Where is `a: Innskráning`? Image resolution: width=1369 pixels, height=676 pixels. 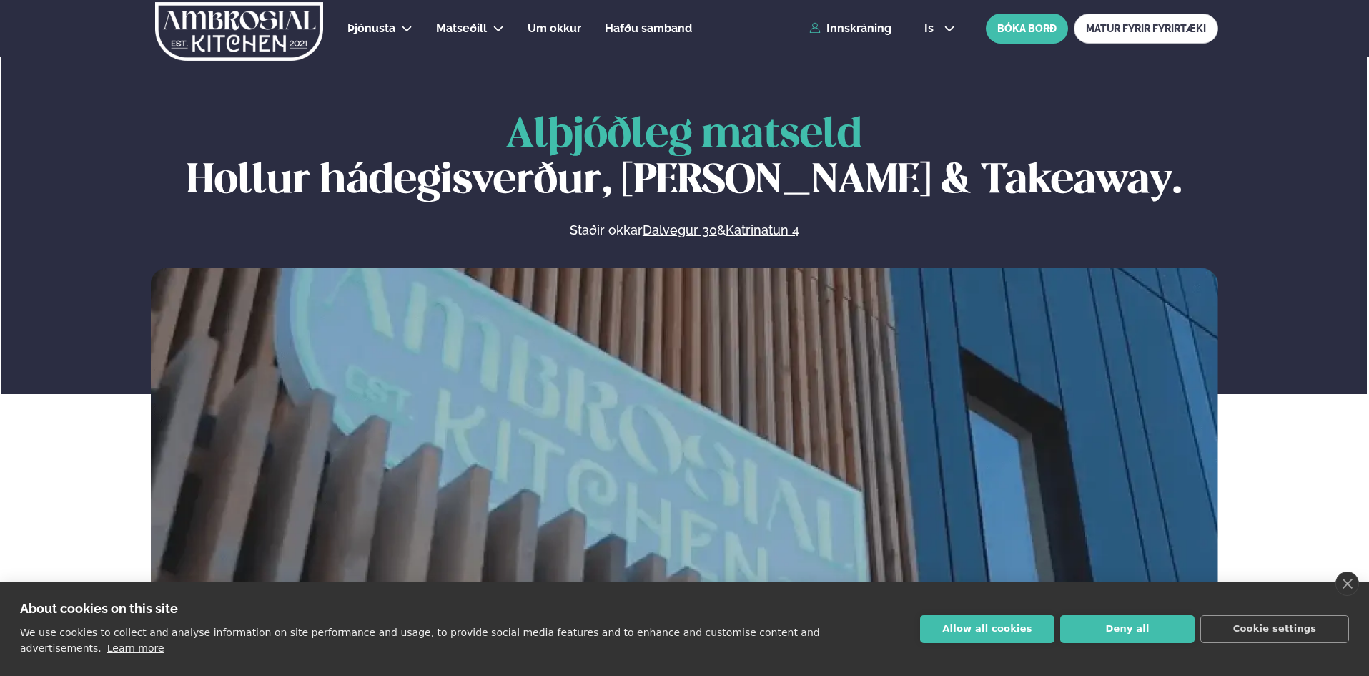 a: Innskráning is located at coordinates (850, 29).